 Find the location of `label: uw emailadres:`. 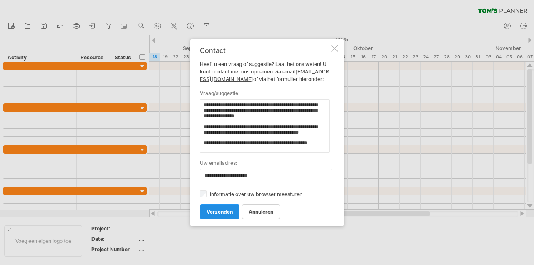

label: uw emailadres: is located at coordinates (265, 163).